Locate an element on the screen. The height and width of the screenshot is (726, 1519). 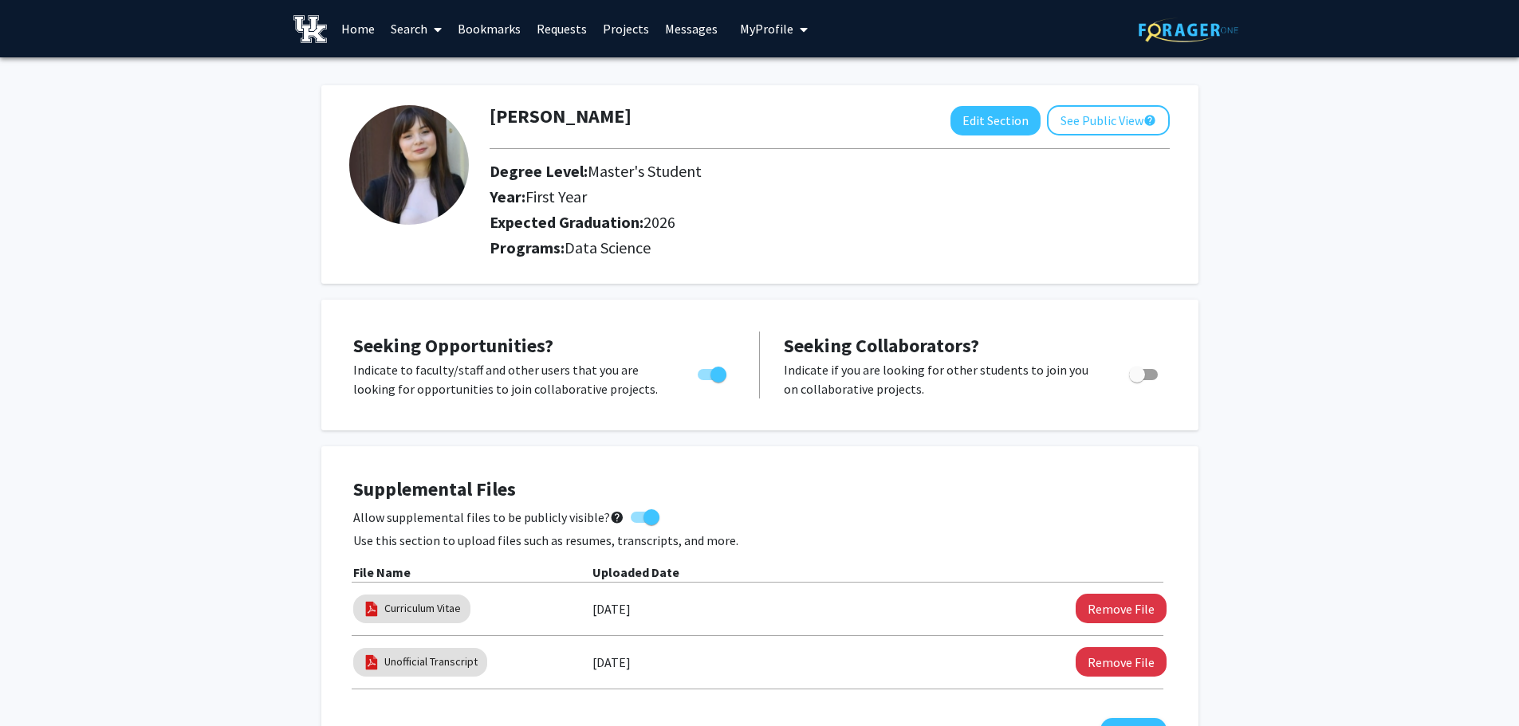
p: Indicate if you are looking for other students to join you on collaborative projects. is located at coordinates (941, 380).